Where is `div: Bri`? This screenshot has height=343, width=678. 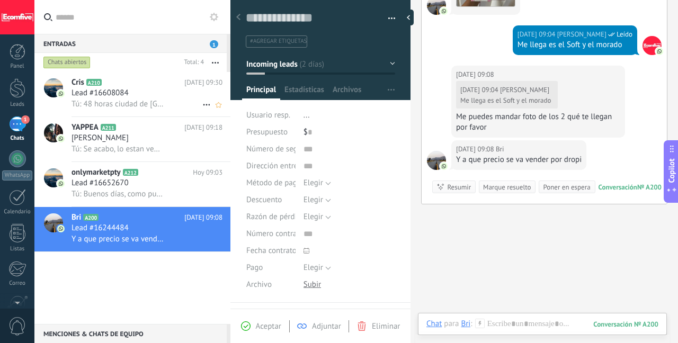 div: Bri is located at coordinates (466, 324).